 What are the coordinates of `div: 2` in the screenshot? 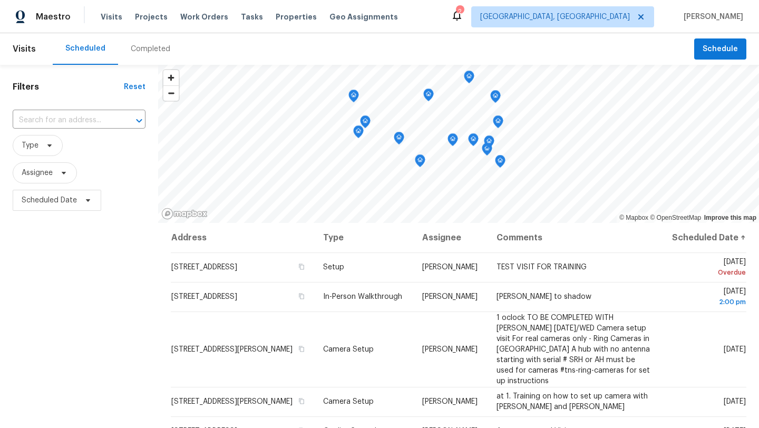 It's located at (460, 12).